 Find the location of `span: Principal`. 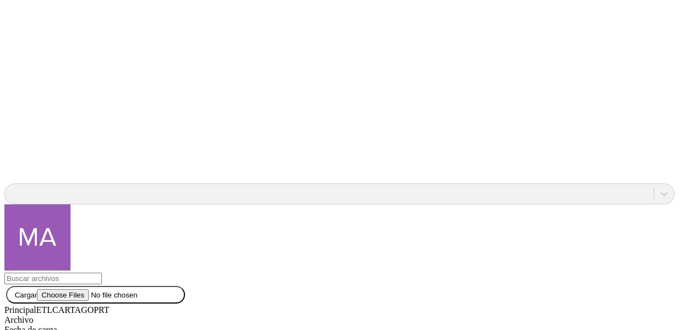

span: Principal is located at coordinates (20, 309).